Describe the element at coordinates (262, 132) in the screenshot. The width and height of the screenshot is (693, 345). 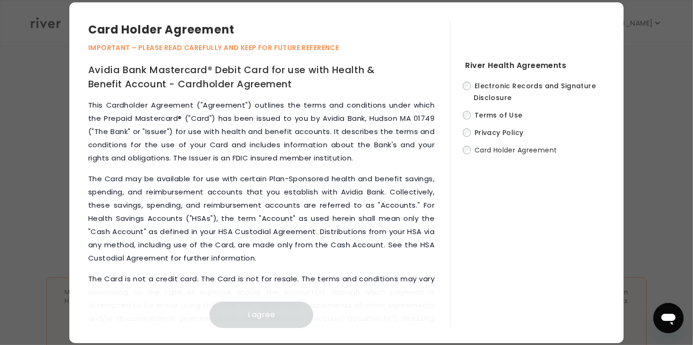
I see `p: This Cardholder Agreement ("Agreement") outlines the terms and conditions under which the Prepaid...` at that location.